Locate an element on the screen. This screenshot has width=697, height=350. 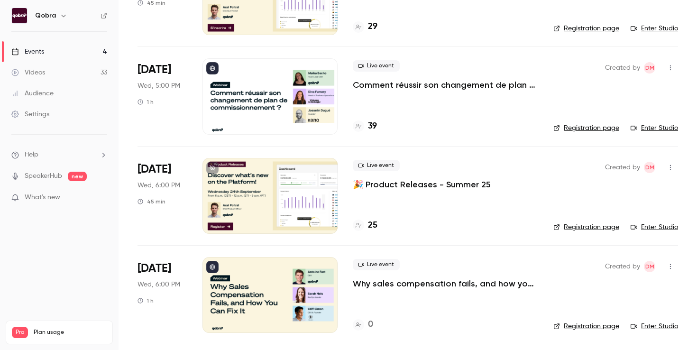
a: Comment réussir son changement de plan de commissionnement ? is located at coordinates (445, 85).